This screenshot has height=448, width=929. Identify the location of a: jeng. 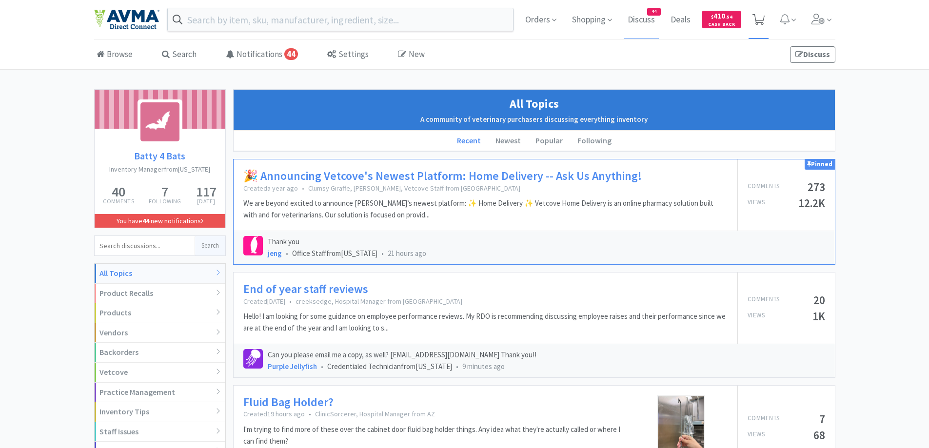
(274, 253).